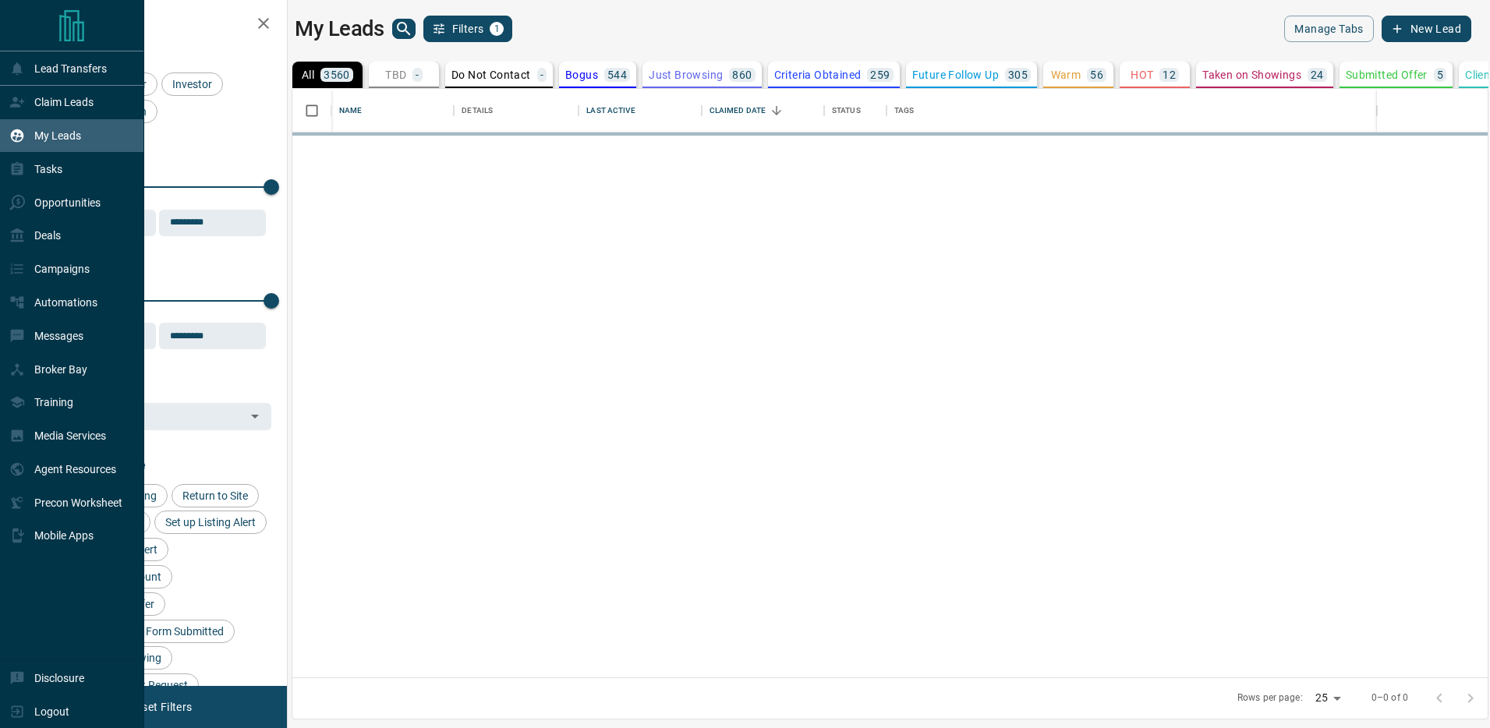 The image size is (1490, 728). Describe the element at coordinates (1328, 698) in the screenshot. I see `div: 25` at that location.